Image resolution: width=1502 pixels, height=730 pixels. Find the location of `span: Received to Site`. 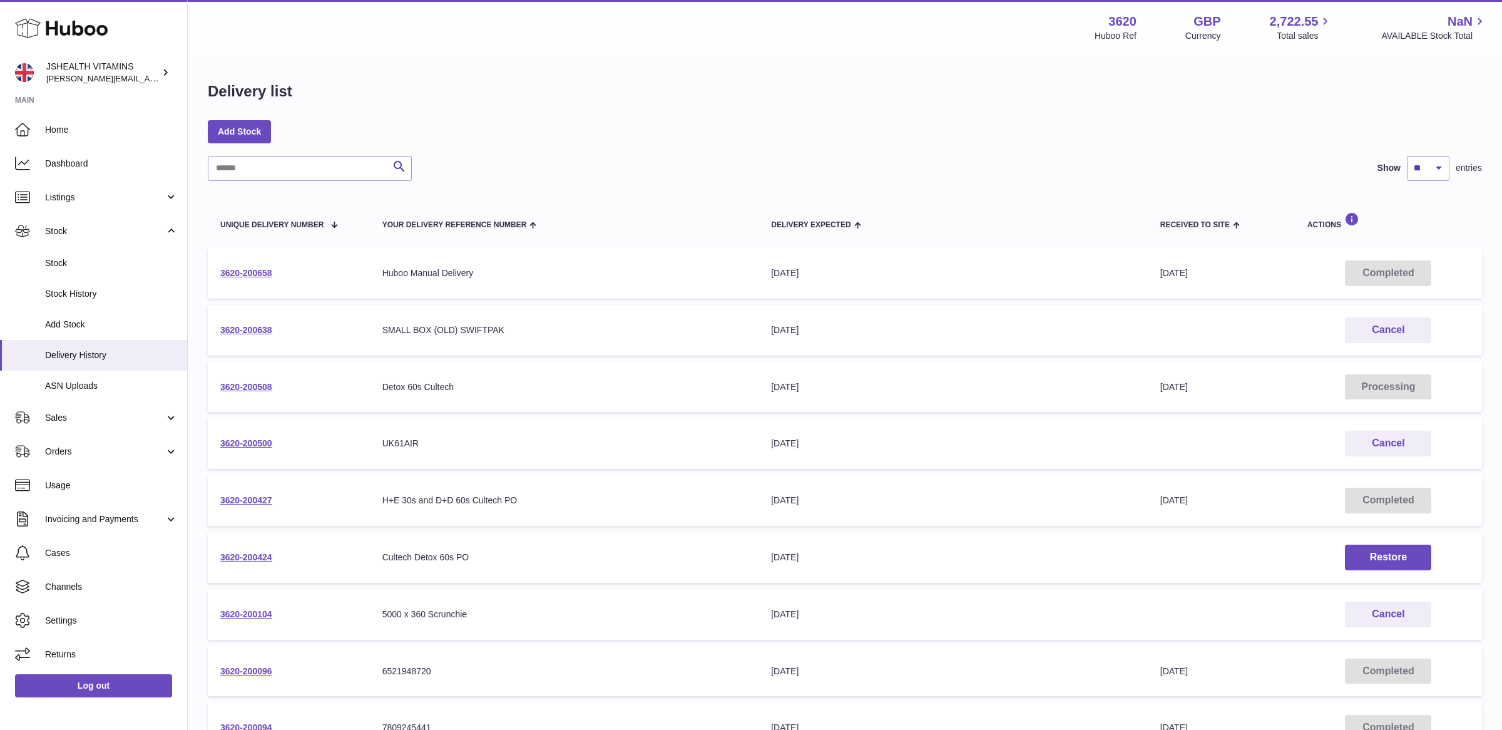

span: Received to Site is located at coordinates (1195, 225).